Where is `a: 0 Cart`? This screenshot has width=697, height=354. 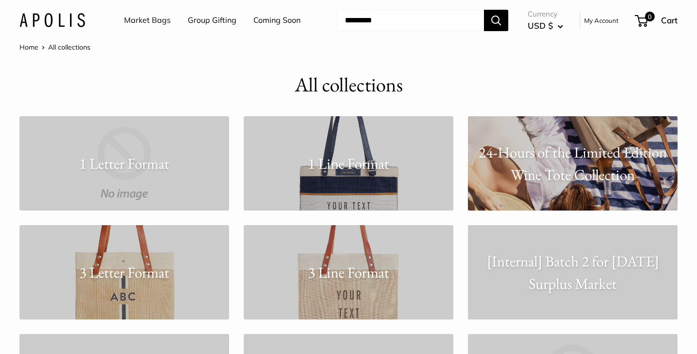 a: 0 Cart is located at coordinates (657, 20).